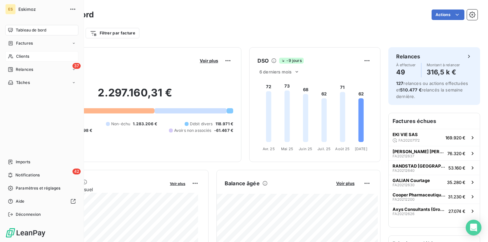  What do you see at coordinates (324, 149) in the screenshot?
I see `tspan: Juil. 25` at bounding box center [324, 149].